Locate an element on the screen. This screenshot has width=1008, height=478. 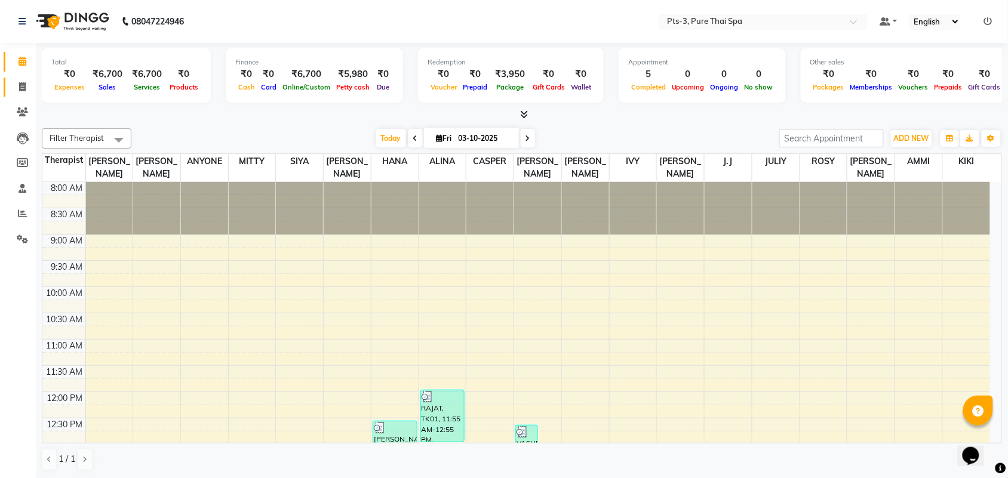
div: 8:00 AM is located at coordinates (67, 188).